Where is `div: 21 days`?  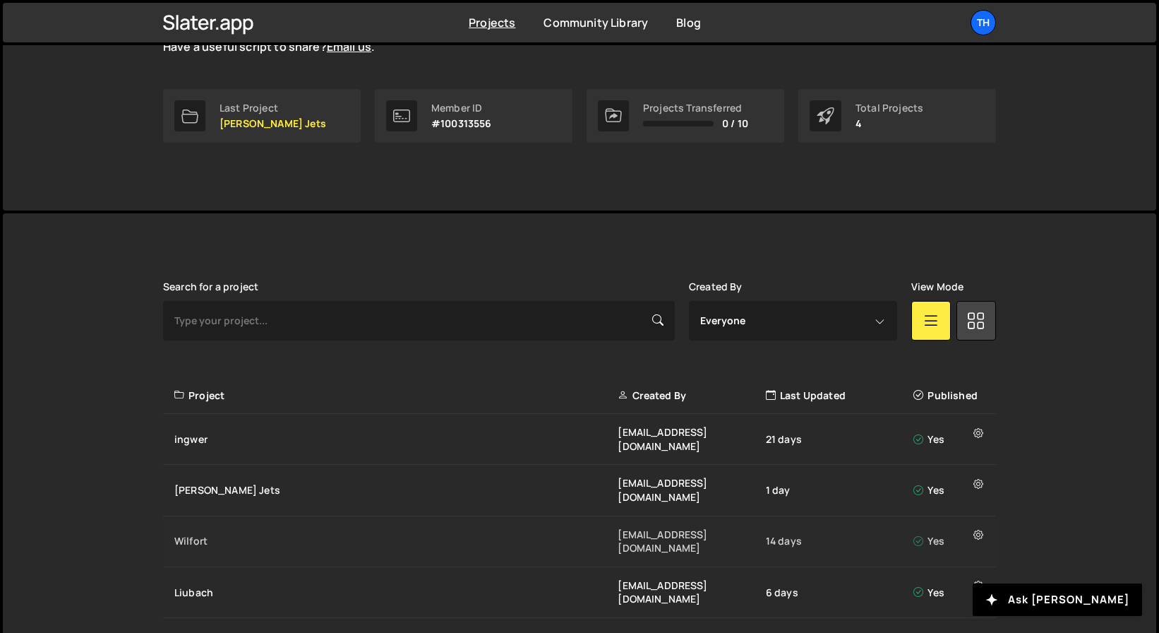
div: 21 days is located at coordinates (839, 439).